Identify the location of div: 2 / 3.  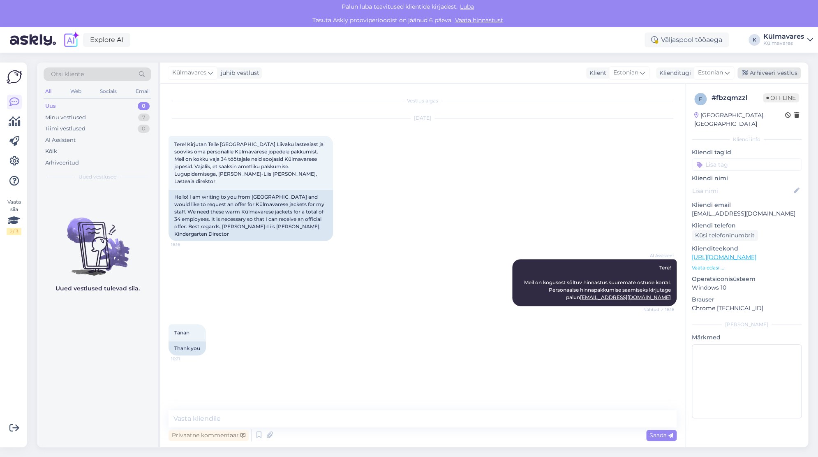
(14, 232).